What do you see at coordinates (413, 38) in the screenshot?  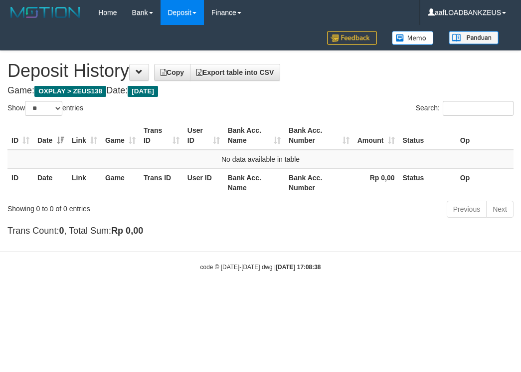 I see `img: Button%20Memo.svg` at bounding box center [413, 38].